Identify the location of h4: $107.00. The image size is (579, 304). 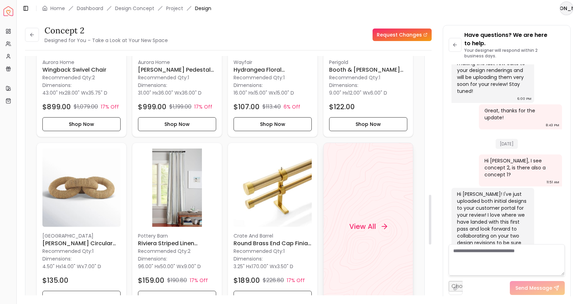
(247, 107).